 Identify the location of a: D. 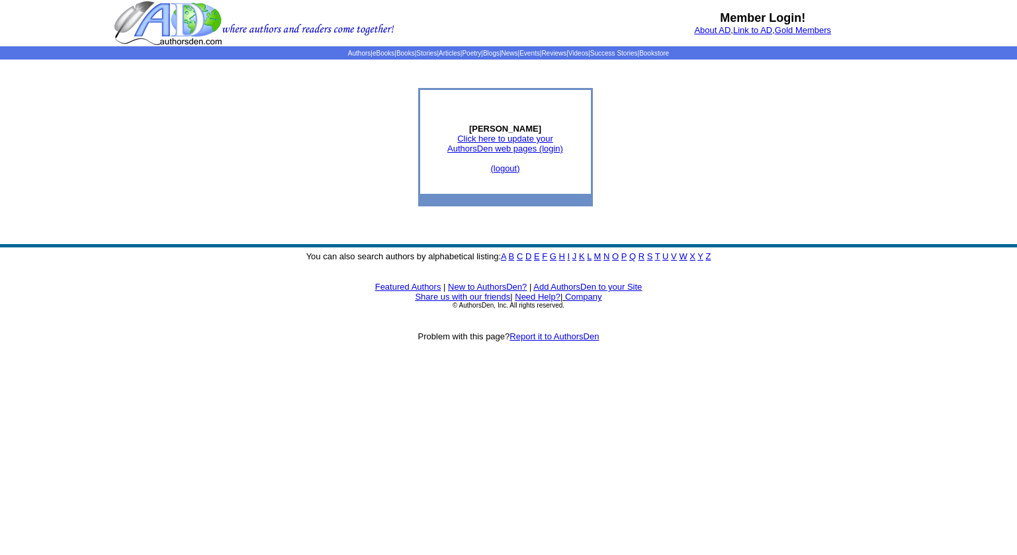
(528, 256).